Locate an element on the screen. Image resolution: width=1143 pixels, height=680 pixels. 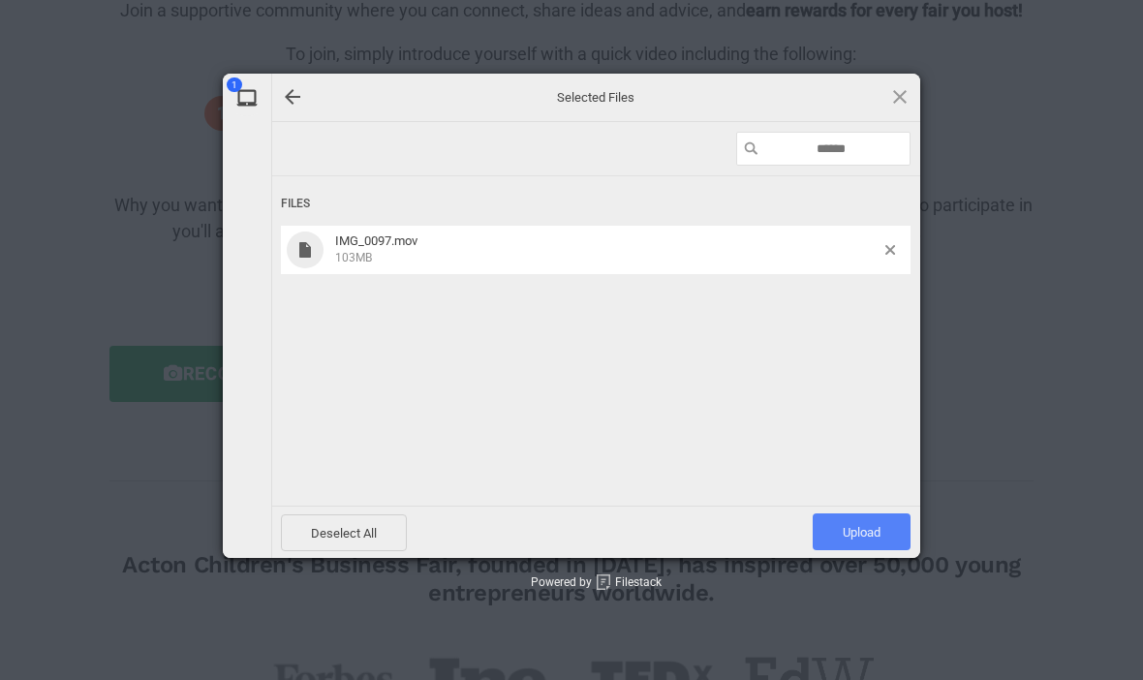
span: Selected Files is located at coordinates (596, 97).